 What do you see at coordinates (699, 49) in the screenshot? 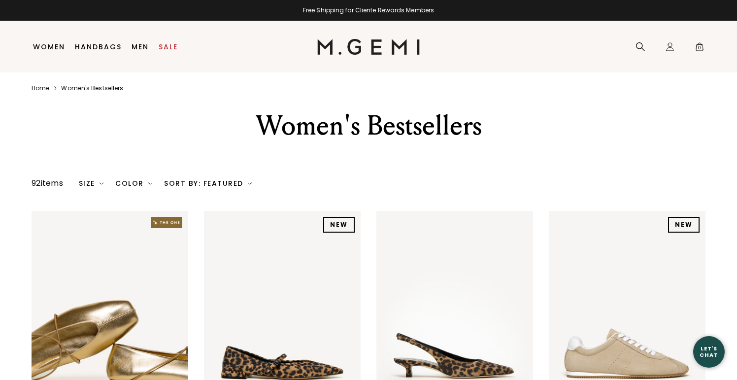
I see `span: 0` at bounding box center [699, 49].